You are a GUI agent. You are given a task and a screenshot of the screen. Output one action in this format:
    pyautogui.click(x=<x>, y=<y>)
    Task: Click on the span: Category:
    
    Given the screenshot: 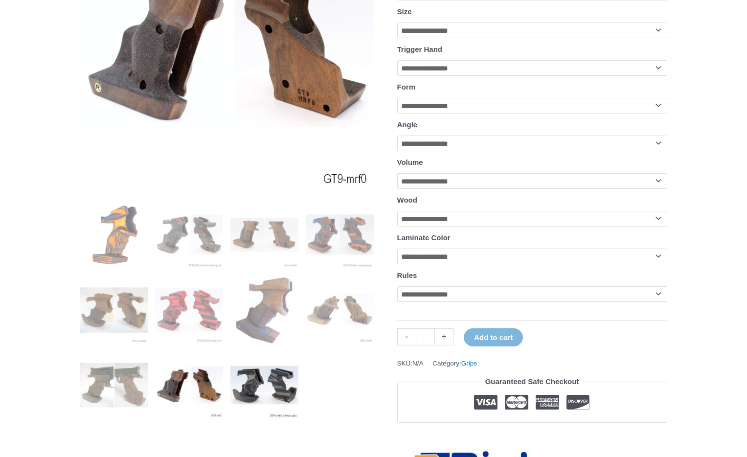 What is the action you would take?
    pyautogui.click(x=455, y=363)
    